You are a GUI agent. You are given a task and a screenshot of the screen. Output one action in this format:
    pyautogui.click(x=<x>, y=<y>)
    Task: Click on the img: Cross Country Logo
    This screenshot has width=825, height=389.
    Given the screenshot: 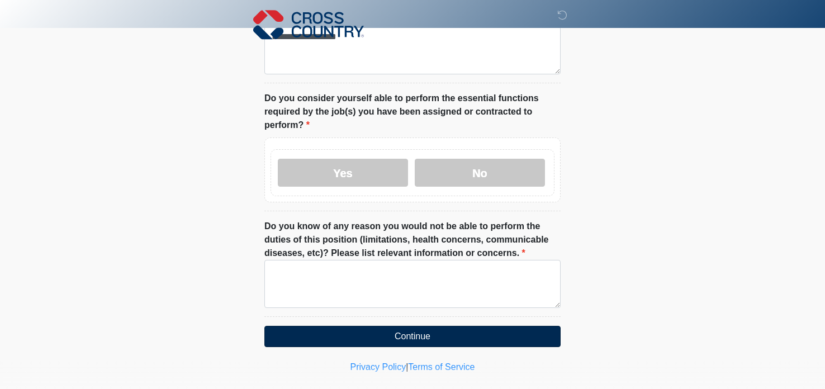 What is the action you would take?
    pyautogui.click(x=309, y=25)
    